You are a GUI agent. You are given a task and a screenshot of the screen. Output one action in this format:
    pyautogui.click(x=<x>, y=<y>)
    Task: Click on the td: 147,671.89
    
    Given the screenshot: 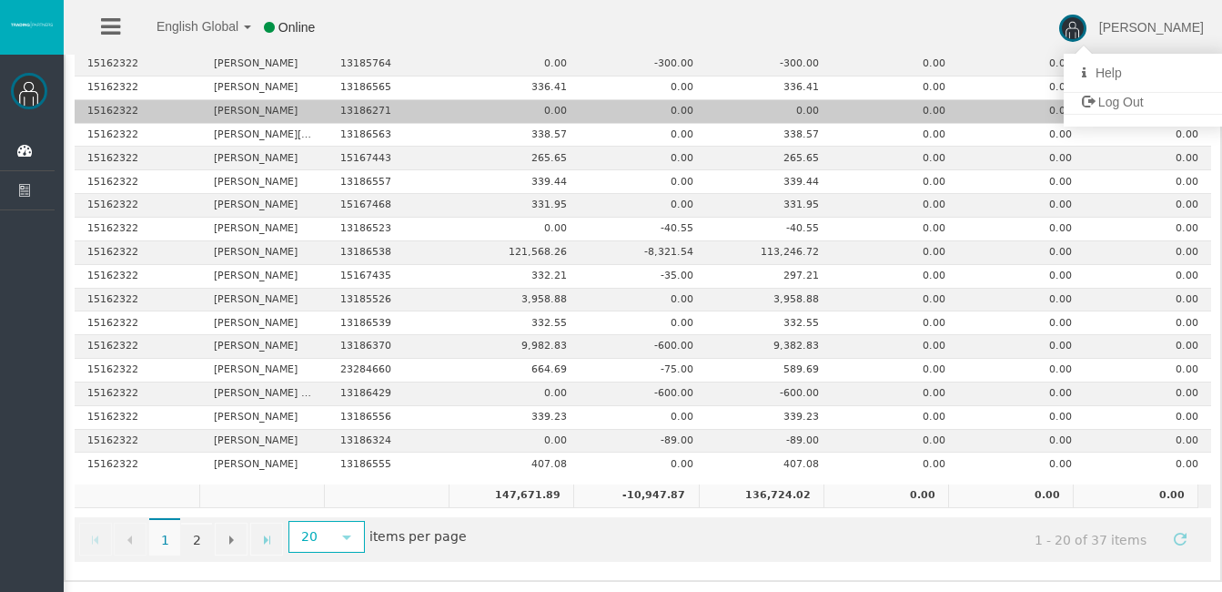 What is the action you would take?
    pyautogui.click(x=511, y=496)
    